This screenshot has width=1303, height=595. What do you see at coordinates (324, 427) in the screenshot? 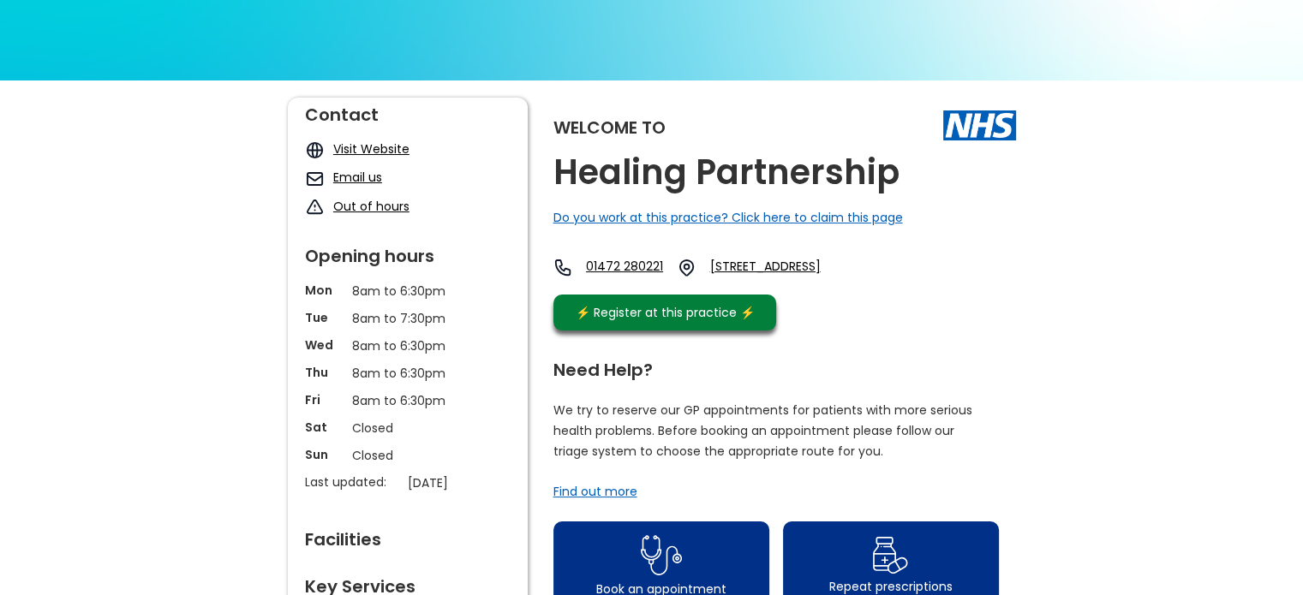
I see `p: Sat` at bounding box center [324, 427].